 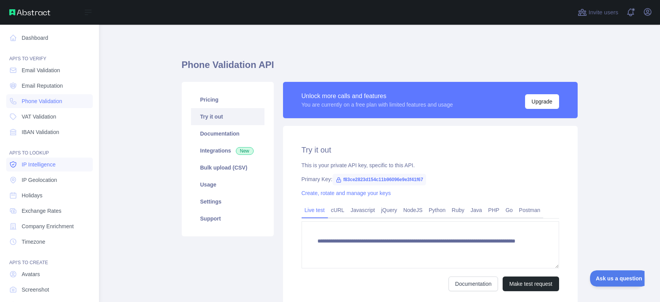 What do you see at coordinates (42, 101) in the screenshot?
I see `span: Phone Validation` at bounding box center [42, 101].